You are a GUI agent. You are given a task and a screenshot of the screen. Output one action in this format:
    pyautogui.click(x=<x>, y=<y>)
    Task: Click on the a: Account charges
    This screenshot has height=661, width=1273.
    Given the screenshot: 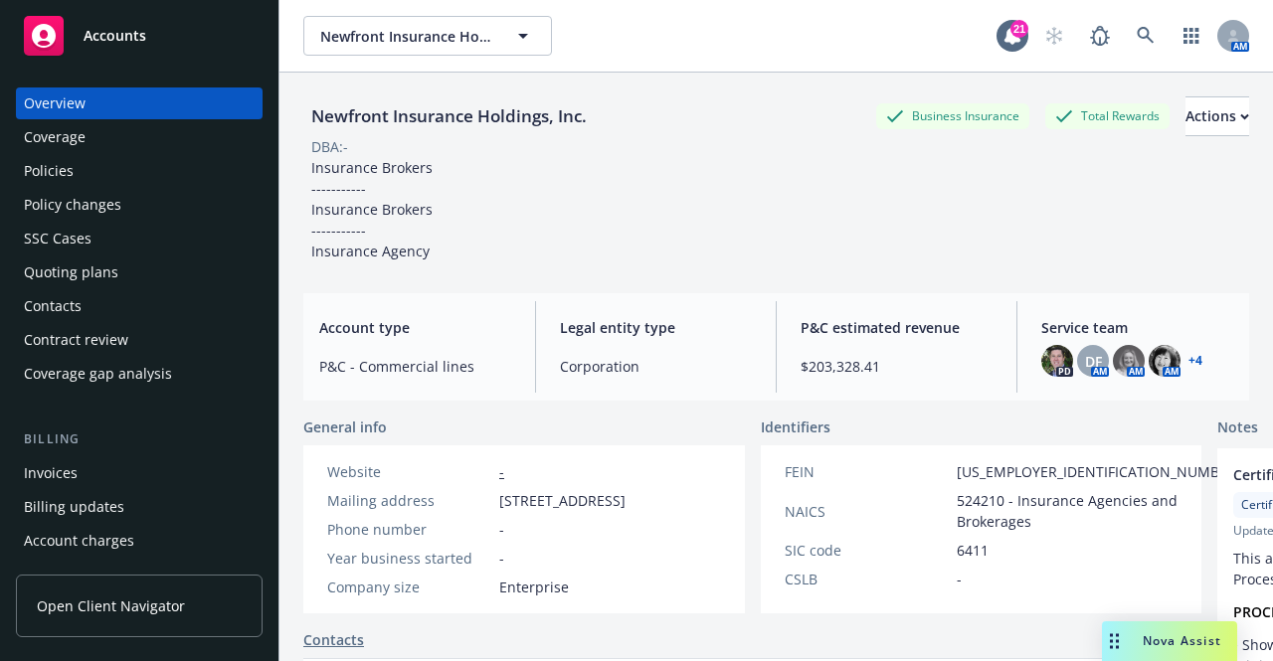 What is the action you would take?
    pyautogui.click(x=139, y=541)
    